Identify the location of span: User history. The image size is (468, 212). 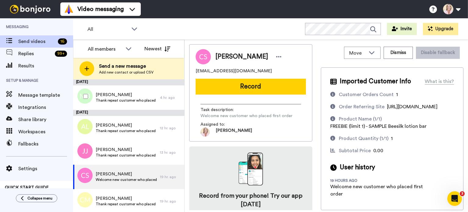
(357, 167).